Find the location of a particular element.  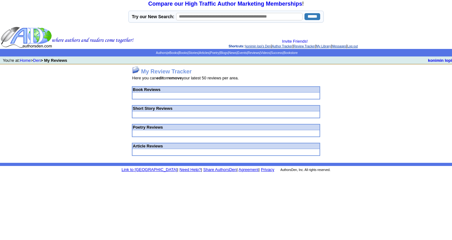

a: Share AuthorsDen is located at coordinates (220, 170).